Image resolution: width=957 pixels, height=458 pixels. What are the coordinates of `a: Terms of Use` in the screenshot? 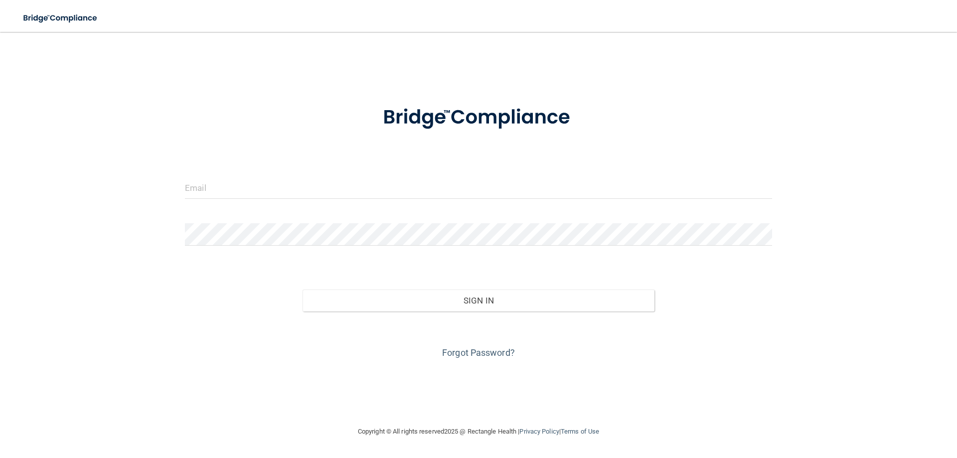 It's located at (579, 431).